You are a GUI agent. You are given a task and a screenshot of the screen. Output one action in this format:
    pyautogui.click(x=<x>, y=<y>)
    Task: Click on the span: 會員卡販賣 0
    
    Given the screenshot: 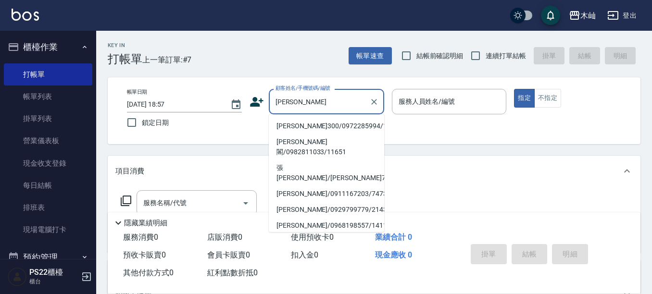 What is the action you would take?
    pyautogui.click(x=229, y=255)
    